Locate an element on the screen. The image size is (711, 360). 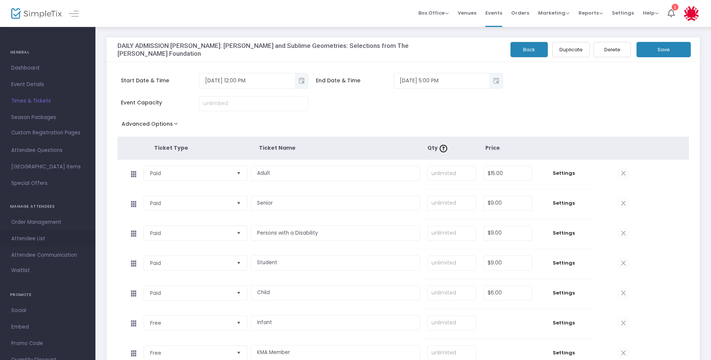
button: Save is located at coordinates (663, 49).